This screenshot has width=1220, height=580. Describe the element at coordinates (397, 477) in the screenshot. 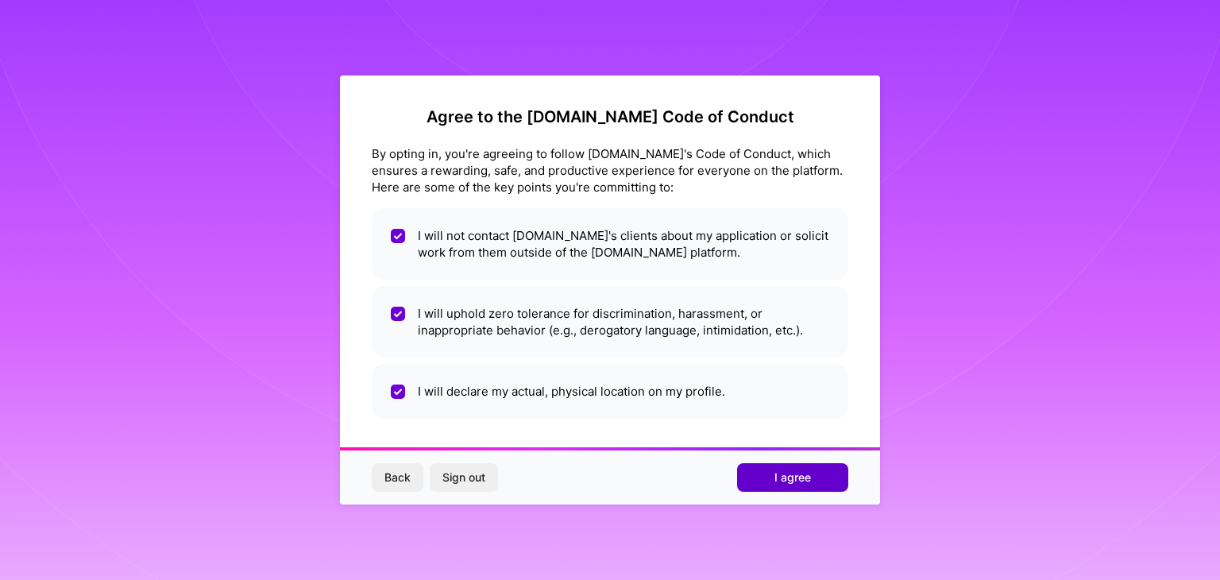

I see `button: Back` at that location.